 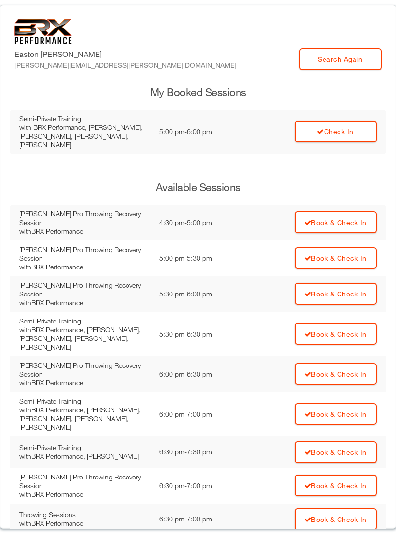 I want to click on td: 5:30 pm - 6:30 pm, so click(x=200, y=334).